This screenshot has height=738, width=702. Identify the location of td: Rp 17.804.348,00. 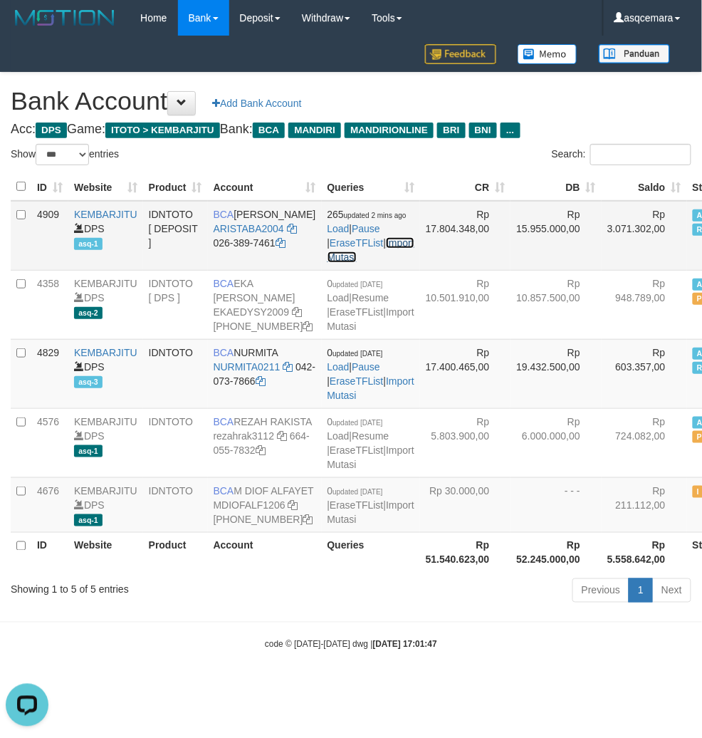
(466, 236).